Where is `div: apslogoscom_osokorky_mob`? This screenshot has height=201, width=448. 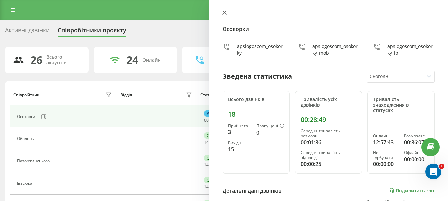 div: apslogoscom_osokorky_mob is located at coordinates (336, 50).